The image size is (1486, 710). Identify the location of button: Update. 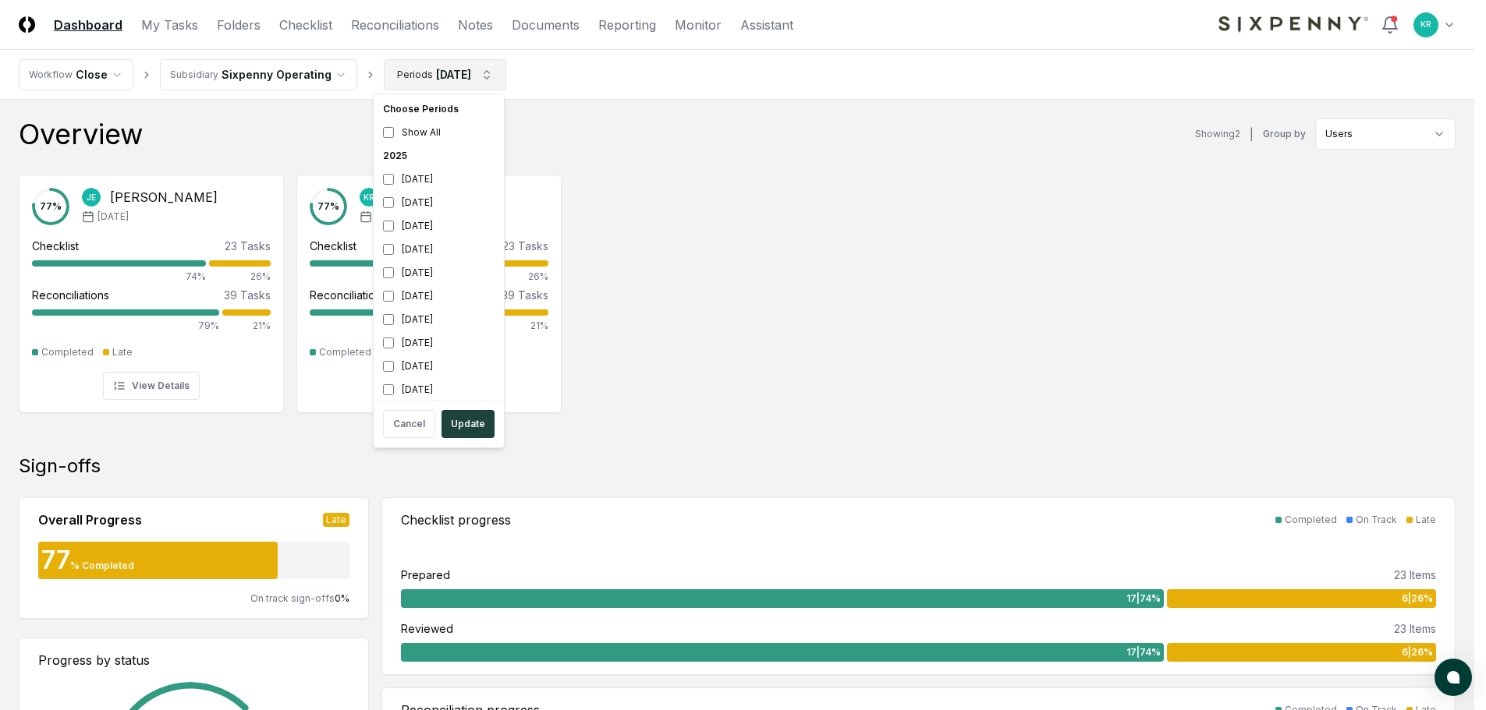
(468, 424).